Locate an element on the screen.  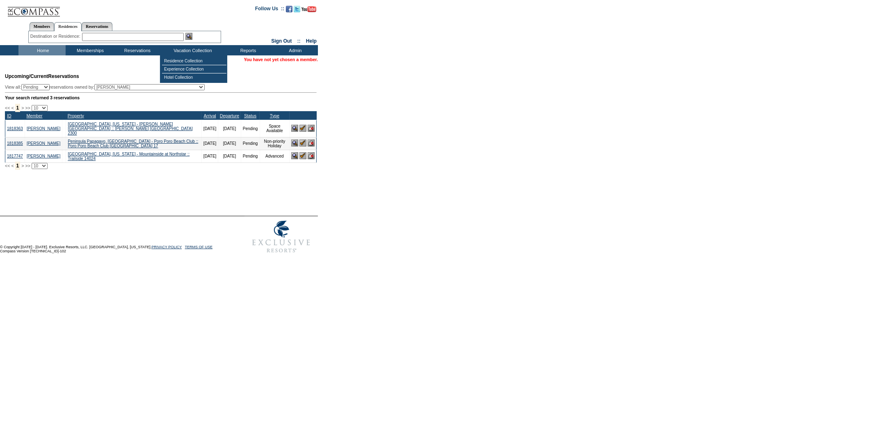
span: Reservations is located at coordinates (42, 76).